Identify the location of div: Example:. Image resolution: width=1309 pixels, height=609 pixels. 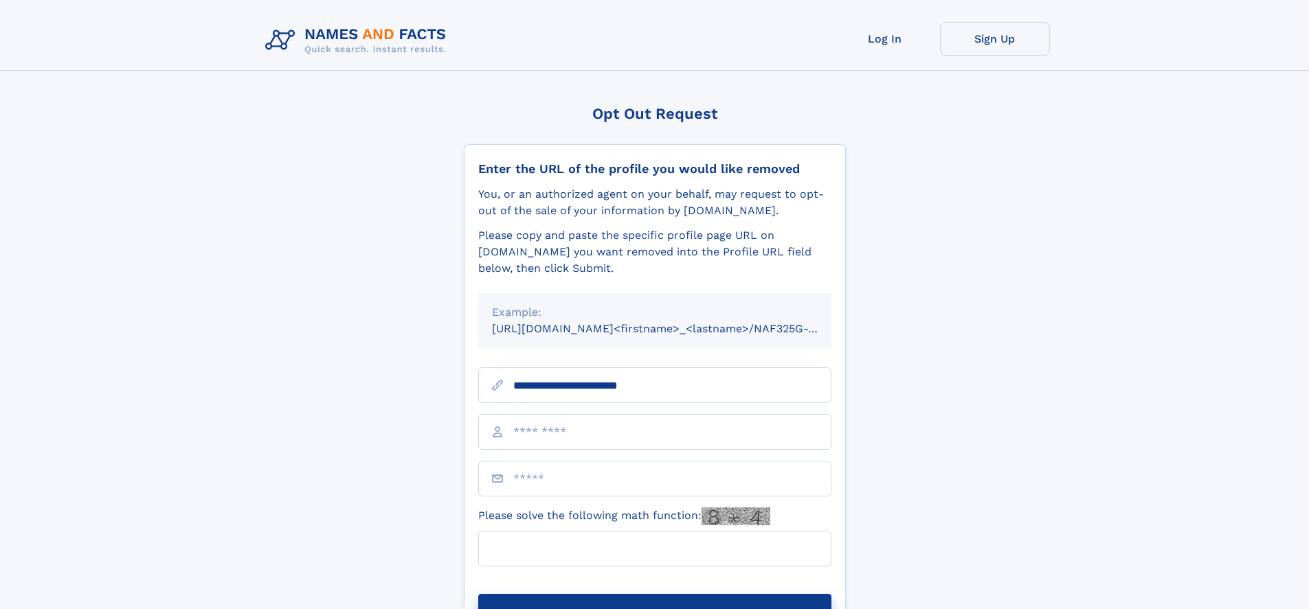
(655, 313).